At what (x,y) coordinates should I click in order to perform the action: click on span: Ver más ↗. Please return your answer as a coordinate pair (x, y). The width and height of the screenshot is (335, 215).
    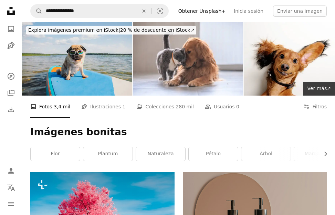
    Looking at the image, I should click on (319, 88).